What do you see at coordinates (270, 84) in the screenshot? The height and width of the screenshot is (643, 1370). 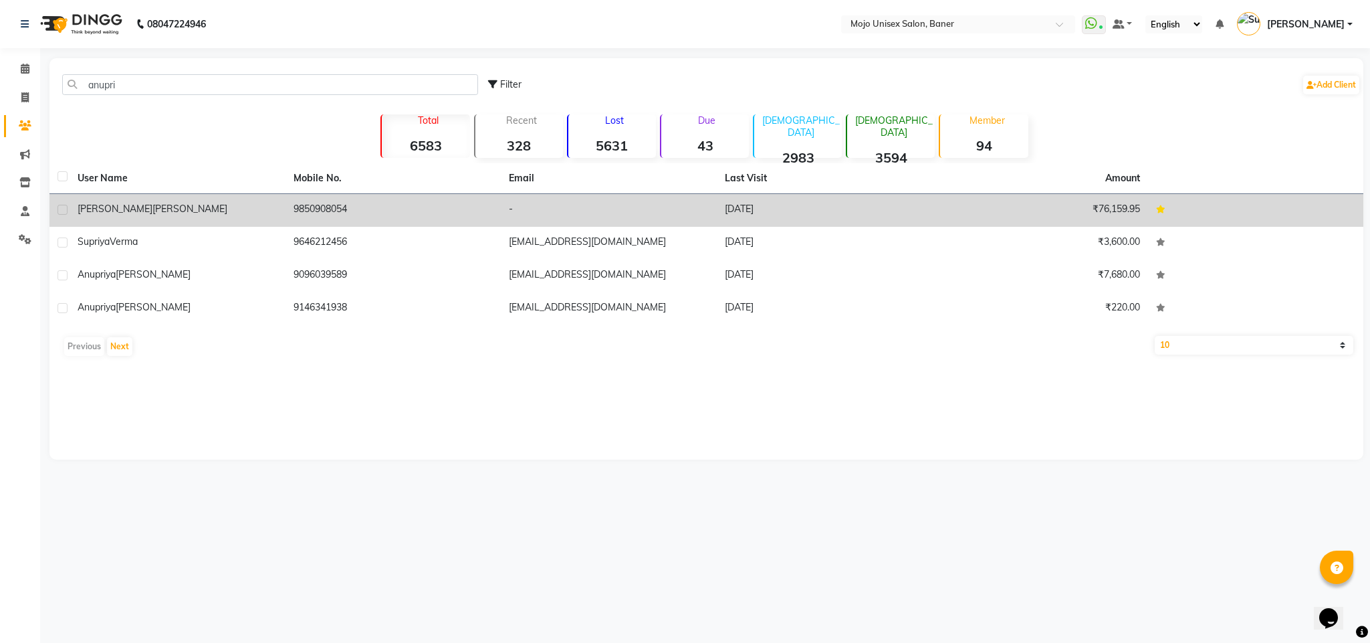 I see `input: Search by Name/Mobile/Email/Code` at bounding box center [270, 84].